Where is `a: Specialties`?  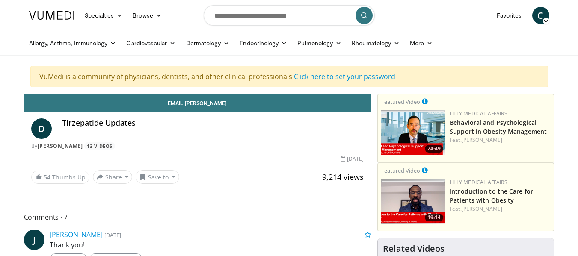 a: Specialties is located at coordinates (104, 15).